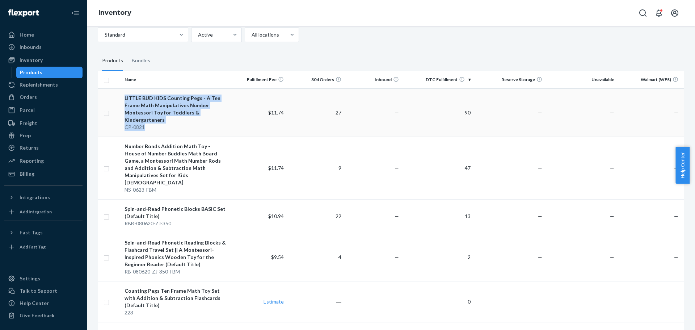 The image size is (695, 330). What do you see at coordinates (39, 85) in the screenshot?
I see `div: Replenishments` at bounding box center [39, 85].